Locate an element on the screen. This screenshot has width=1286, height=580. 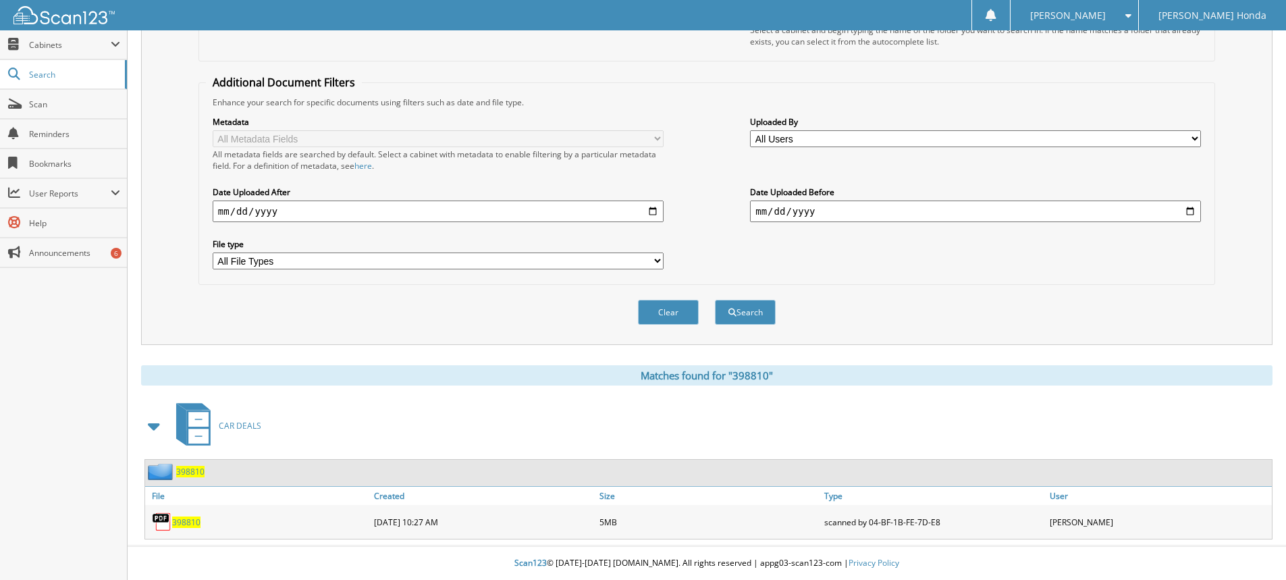
a: Size is located at coordinates (709, 496).